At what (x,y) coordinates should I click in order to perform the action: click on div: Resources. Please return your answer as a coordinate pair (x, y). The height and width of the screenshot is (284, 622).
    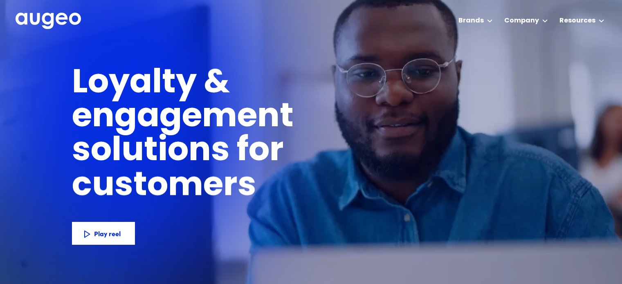
    Looking at the image, I should click on (578, 21).